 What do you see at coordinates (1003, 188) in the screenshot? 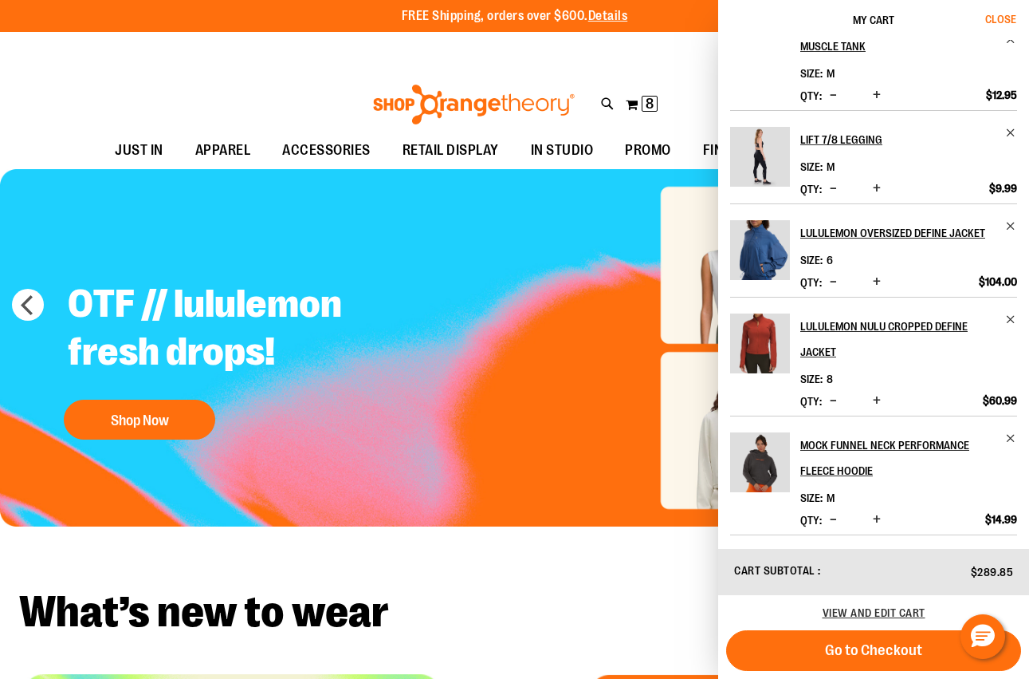
I see `span: $9.99` at bounding box center [1003, 188].